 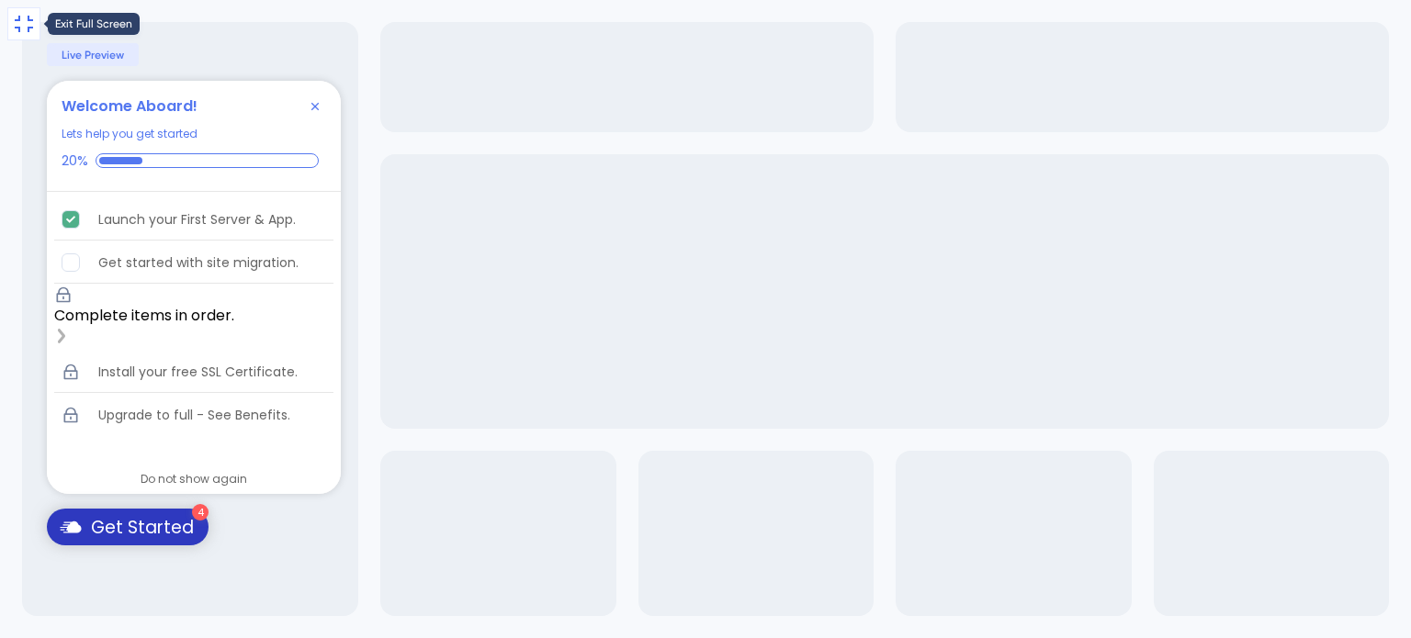 What do you see at coordinates (194, 161) in the screenshot?
I see `div: Checklist progress: 20%` at bounding box center [194, 161].